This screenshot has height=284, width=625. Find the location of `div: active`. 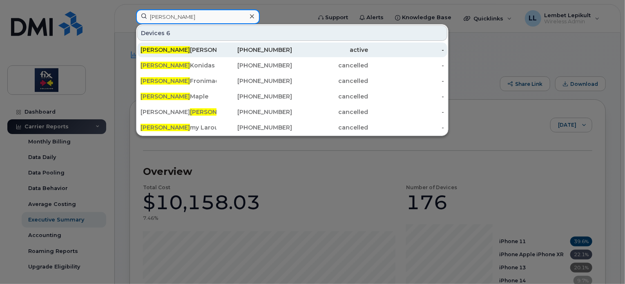

div: active is located at coordinates (330, 50).